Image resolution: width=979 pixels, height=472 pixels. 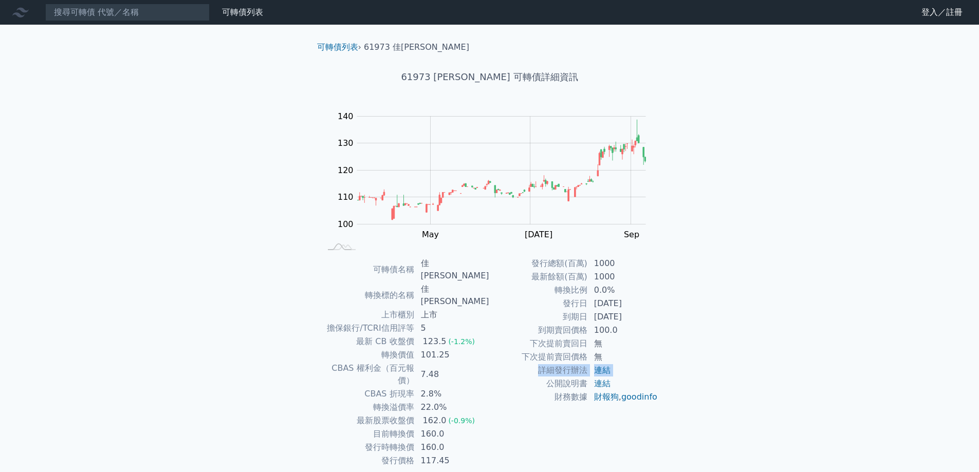 What do you see at coordinates (368, 421) in the screenshot?
I see `td: 最新股票收盤價` at bounding box center [368, 421].